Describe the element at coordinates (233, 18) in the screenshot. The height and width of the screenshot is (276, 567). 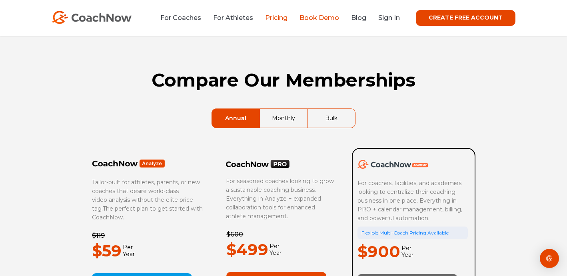
I see `a: For Athletes` at that location.